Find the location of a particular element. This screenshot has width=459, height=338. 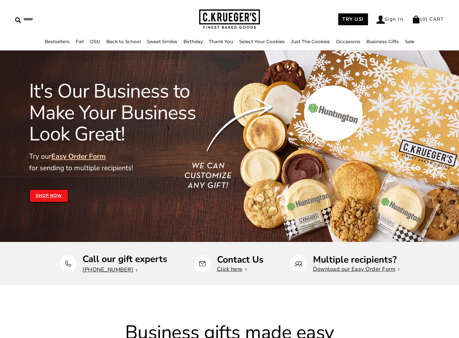

a: Thank You is located at coordinates (221, 41).